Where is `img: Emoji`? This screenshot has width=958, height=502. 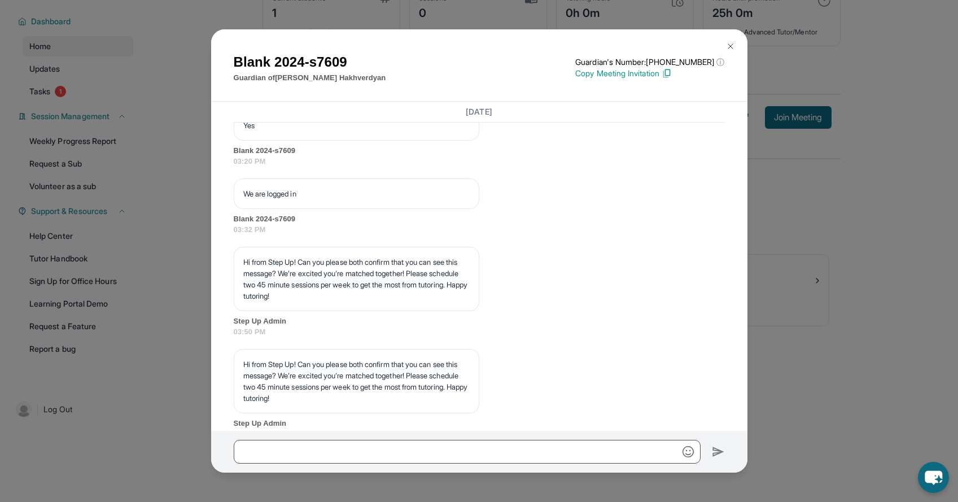
img: Emoji is located at coordinates (688, 452).